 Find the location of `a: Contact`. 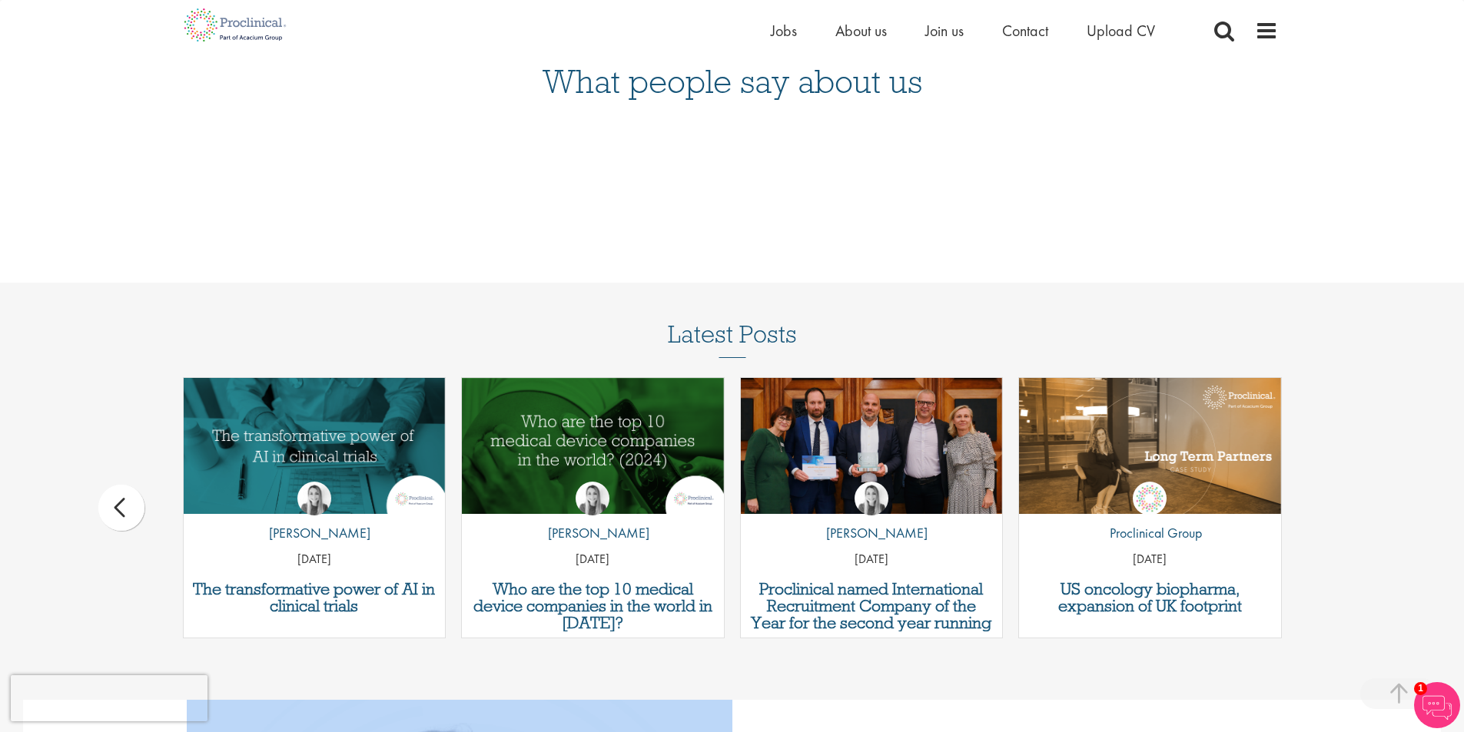

a: Contact is located at coordinates (1025, 31).